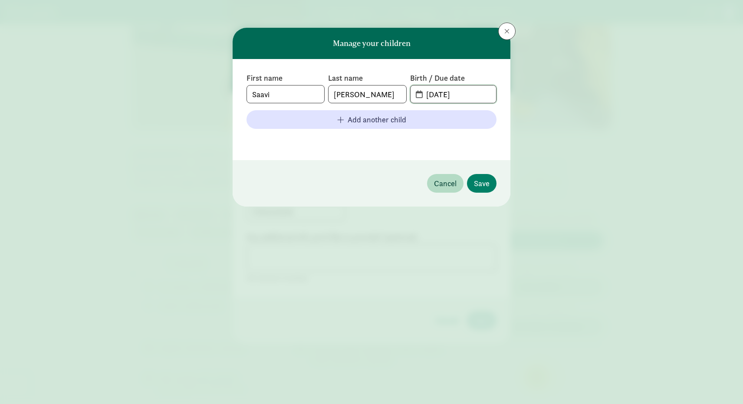 The height and width of the screenshot is (404, 743). I want to click on button: Save, so click(482, 183).